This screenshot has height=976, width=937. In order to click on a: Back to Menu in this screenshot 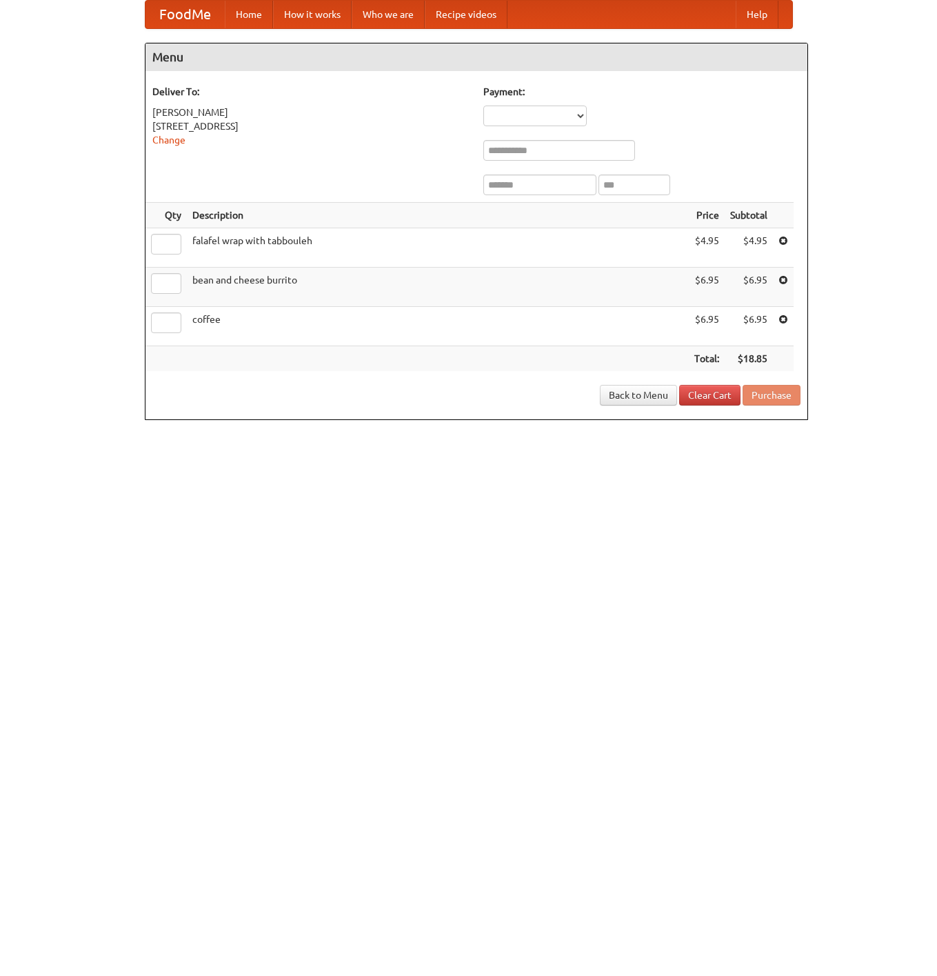, I will do `click(639, 395)`.